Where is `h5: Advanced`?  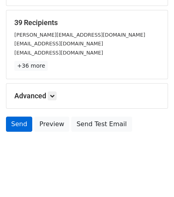 h5: Advanced is located at coordinates (87, 96).